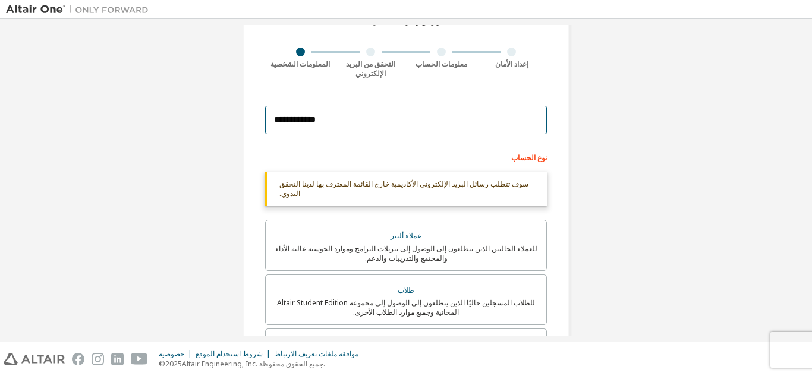 This screenshot has height=376, width=812. What do you see at coordinates (171, 354) in the screenshot?
I see `font: خصوصية` at bounding box center [171, 354].